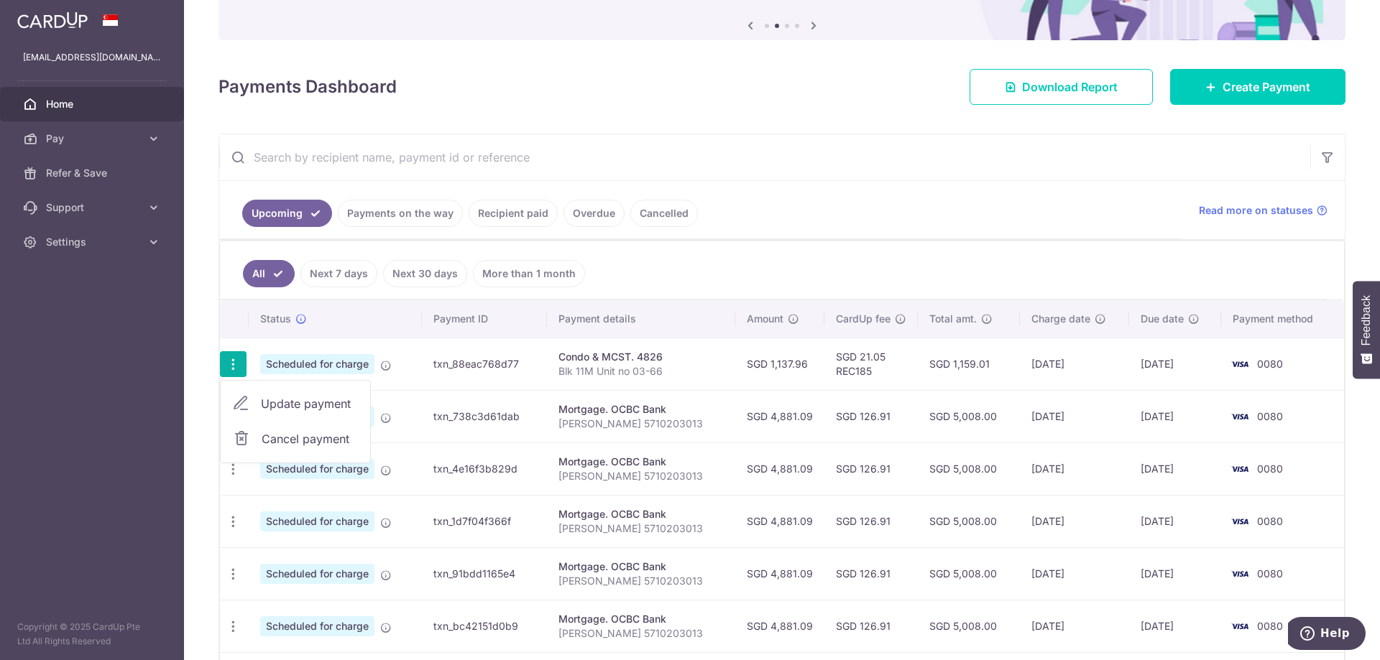 The height and width of the screenshot is (660, 1380). Describe the element at coordinates (1061, 87) in the screenshot. I see `a: Download Report` at that location.